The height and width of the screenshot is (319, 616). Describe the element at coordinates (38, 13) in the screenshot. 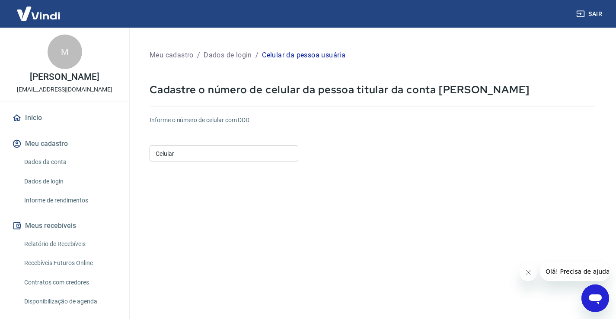

I see `img: Vindi` at that location.